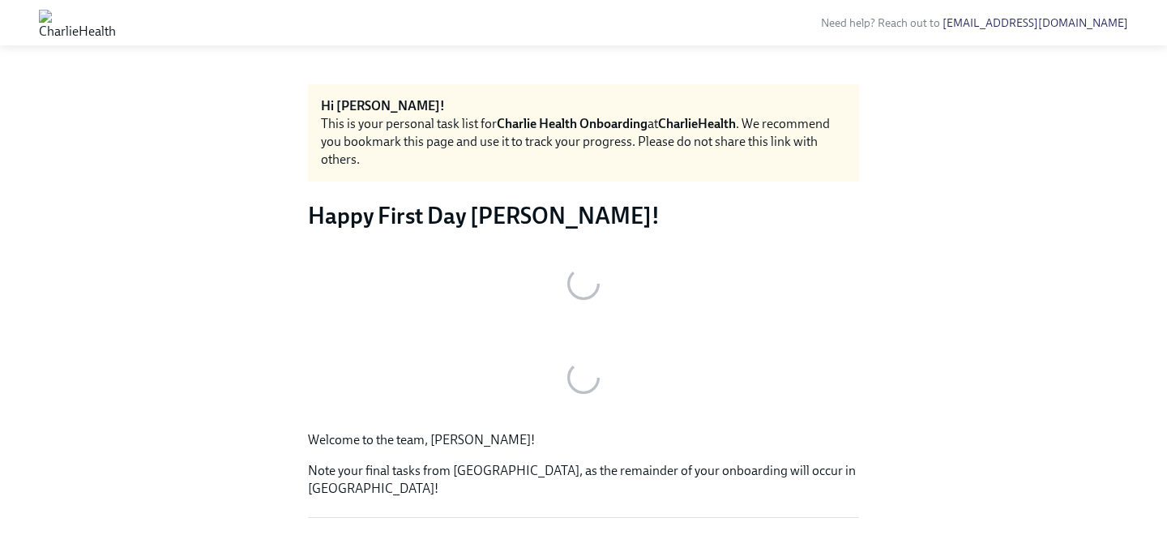 The width and height of the screenshot is (1167, 535). I want to click on strong: CharlieHealth, so click(697, 123).